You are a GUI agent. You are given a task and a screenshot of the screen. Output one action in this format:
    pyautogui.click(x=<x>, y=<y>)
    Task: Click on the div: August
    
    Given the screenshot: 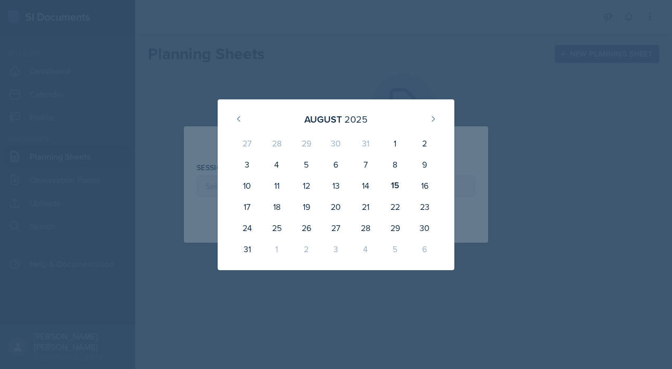 What is the action you would take?
    pyautogui.click(x=323, y=119)
    